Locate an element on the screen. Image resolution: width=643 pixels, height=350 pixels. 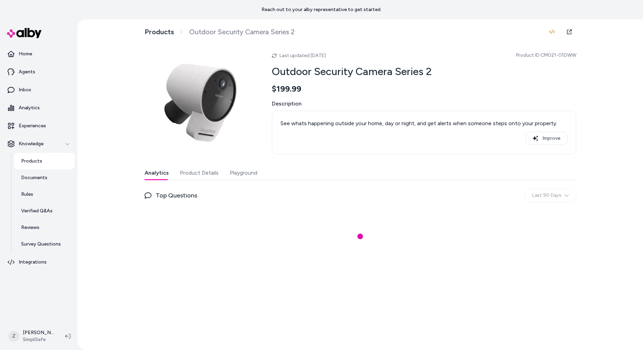
span: Z is located at coordinates (14, 336).